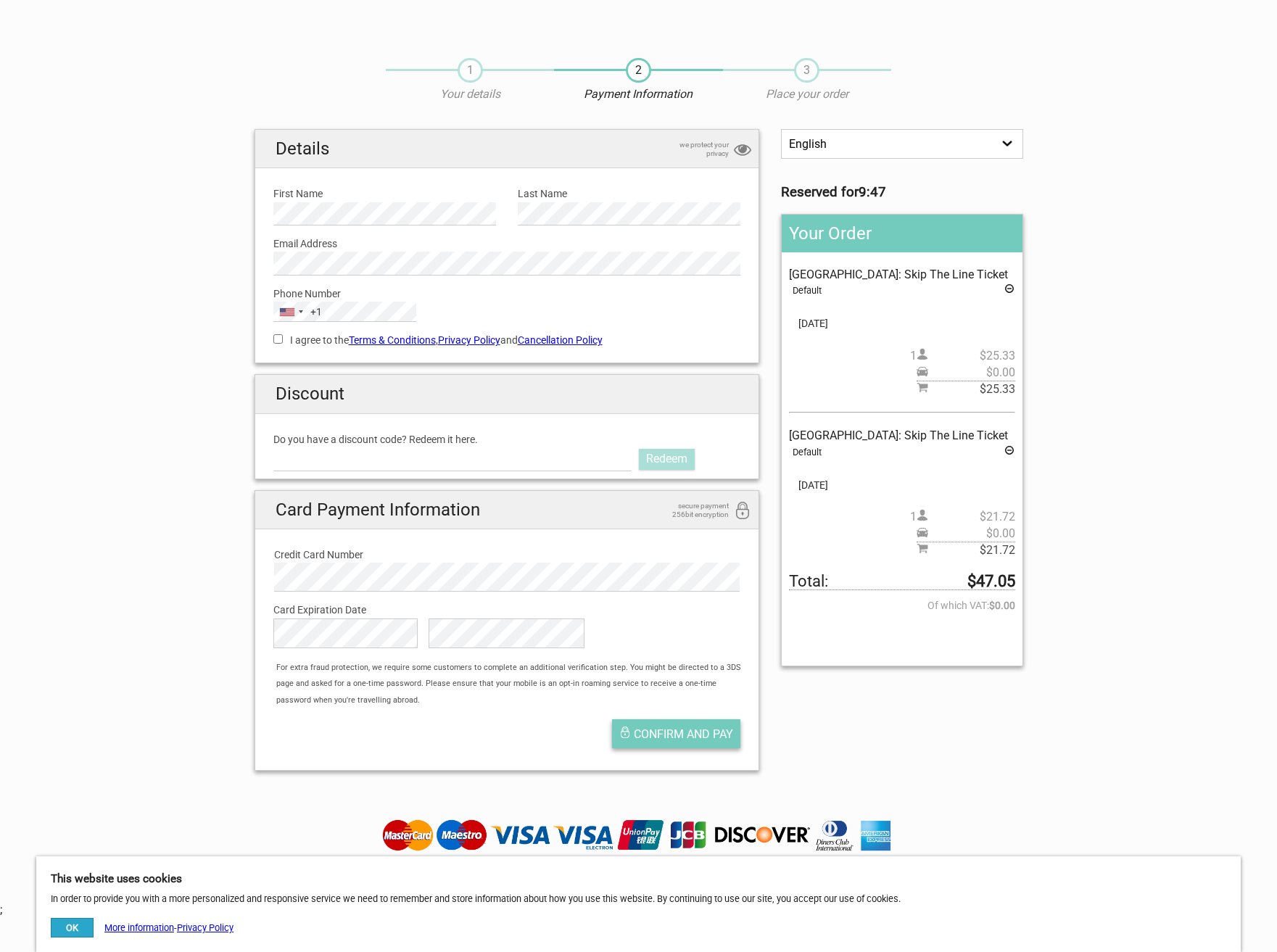 The width and height of the screenshot is (1277, 952). Describe the element at coordinates (638, 904) in the screenshot. I see `div: In order to provide you with a more personalized and responsive service we need to remember and s...` at that location.